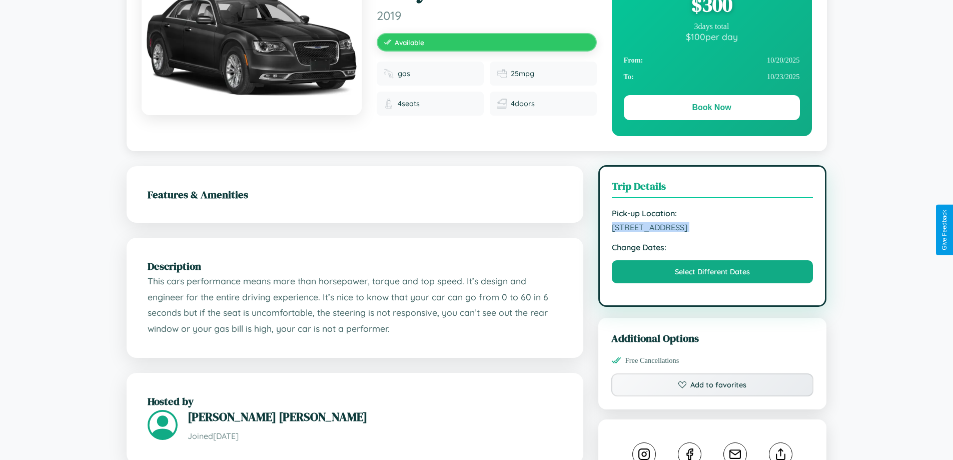 The height and width of the screenshot is (460, 953). What do you see at coordinates (633, 60) in the screenshot?
I see `strong: From:` at bounding box center [633, 60].